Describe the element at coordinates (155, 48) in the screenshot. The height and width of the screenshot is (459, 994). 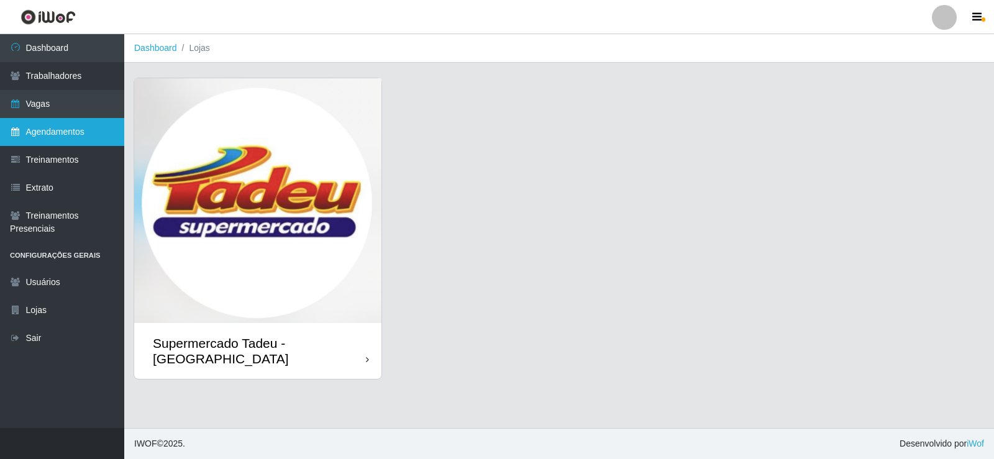
I see `a: Dashboard` at that location.